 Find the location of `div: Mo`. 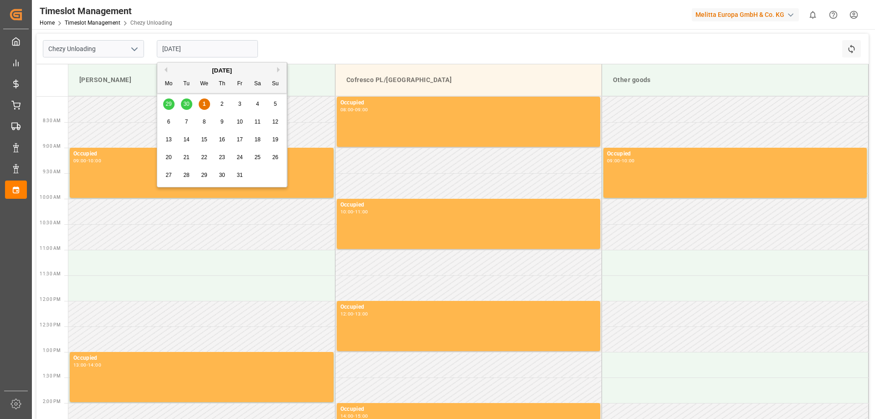

div: Mo is located at coordinates (169, 84).